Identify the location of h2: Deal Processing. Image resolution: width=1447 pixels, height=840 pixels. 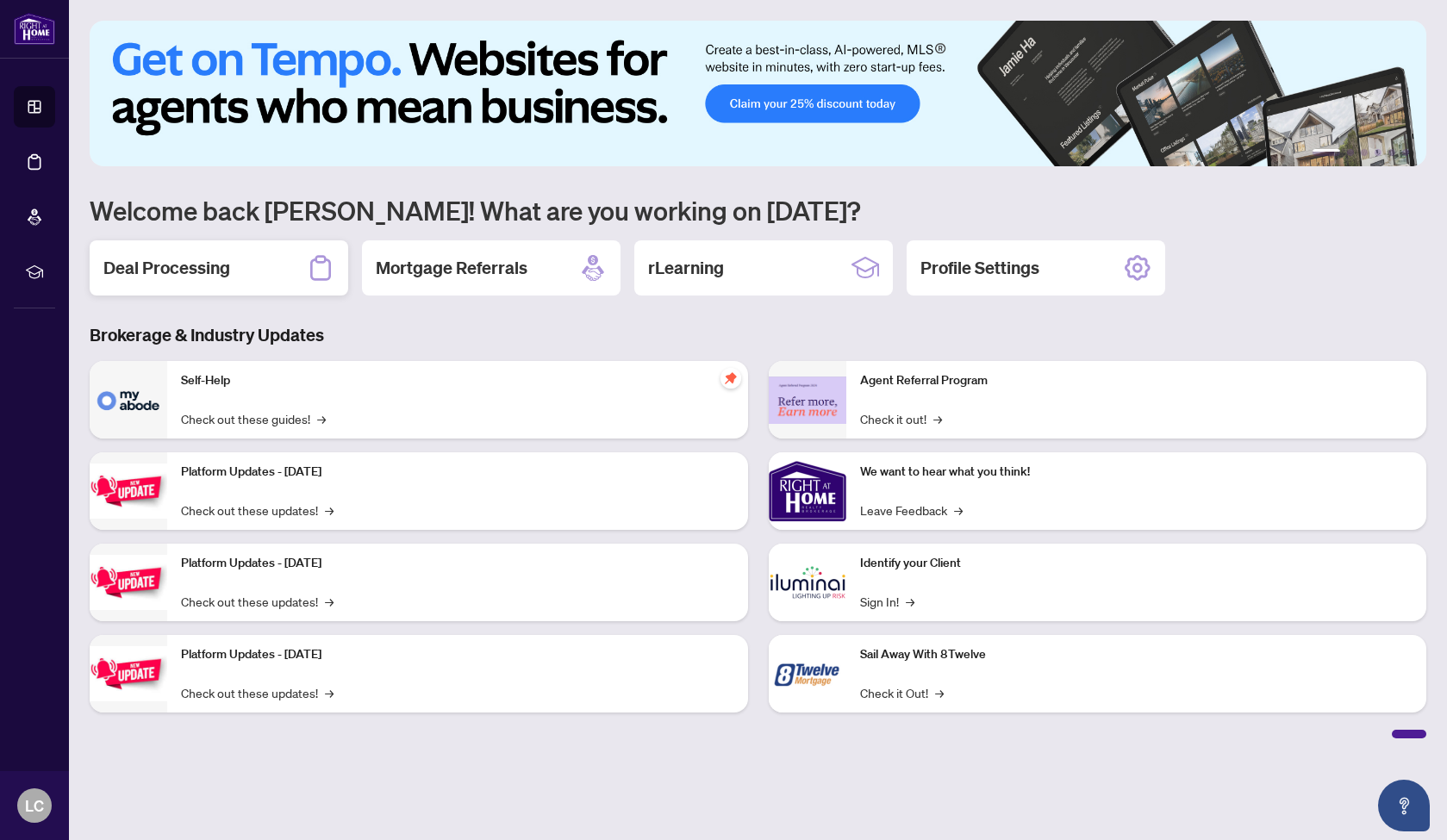
(166, 267).